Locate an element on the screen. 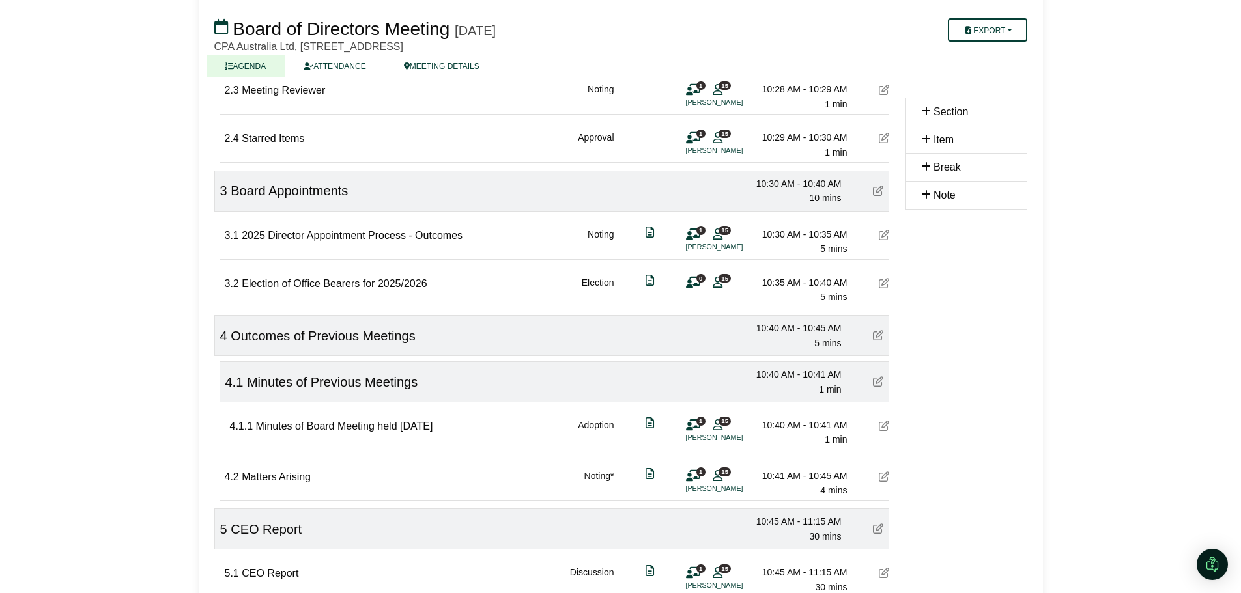  span: Section is located at coordinates (950, 111).